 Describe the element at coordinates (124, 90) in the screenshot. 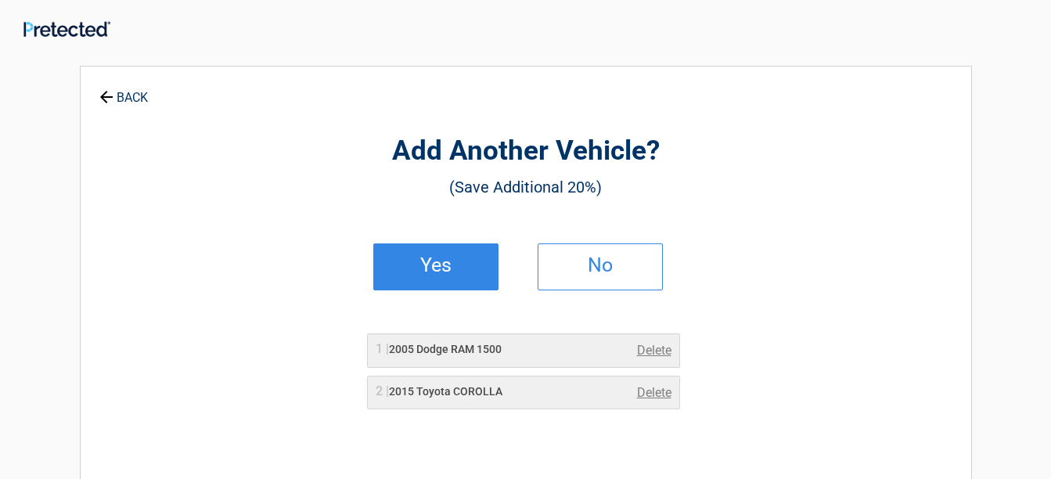

I see `a: BACK` at that location.